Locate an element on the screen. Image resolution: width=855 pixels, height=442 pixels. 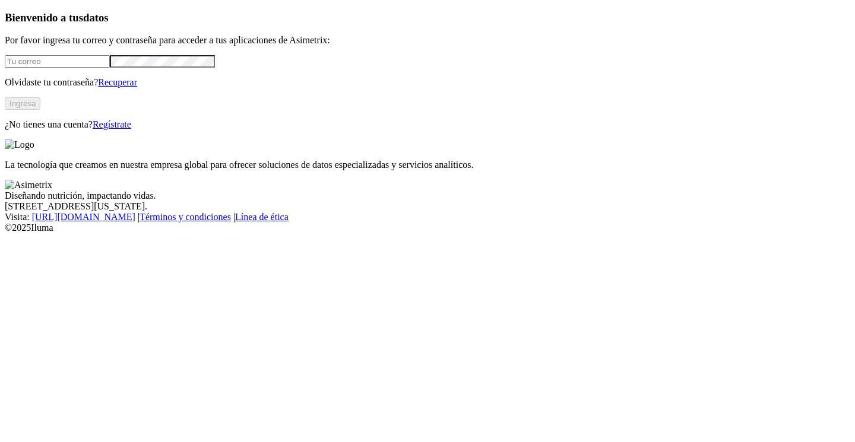
a: Regístrate is located at coordinates (112, 124).